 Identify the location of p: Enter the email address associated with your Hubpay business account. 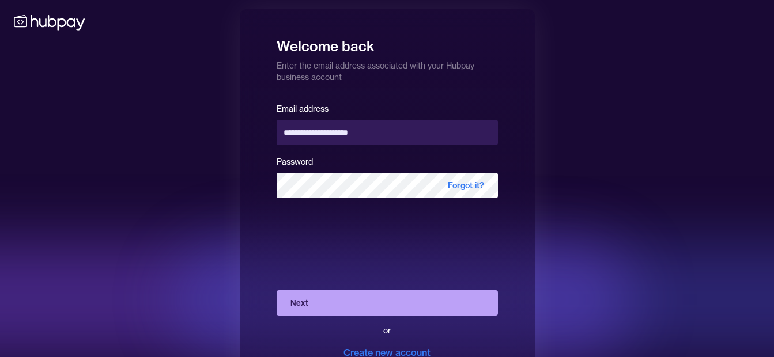
(387, 69).